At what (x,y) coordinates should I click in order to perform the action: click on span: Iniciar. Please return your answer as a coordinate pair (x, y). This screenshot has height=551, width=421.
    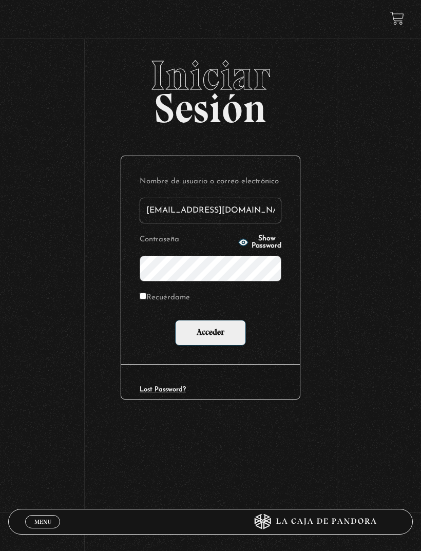
    Looking at the image, I should click on (210, 75).